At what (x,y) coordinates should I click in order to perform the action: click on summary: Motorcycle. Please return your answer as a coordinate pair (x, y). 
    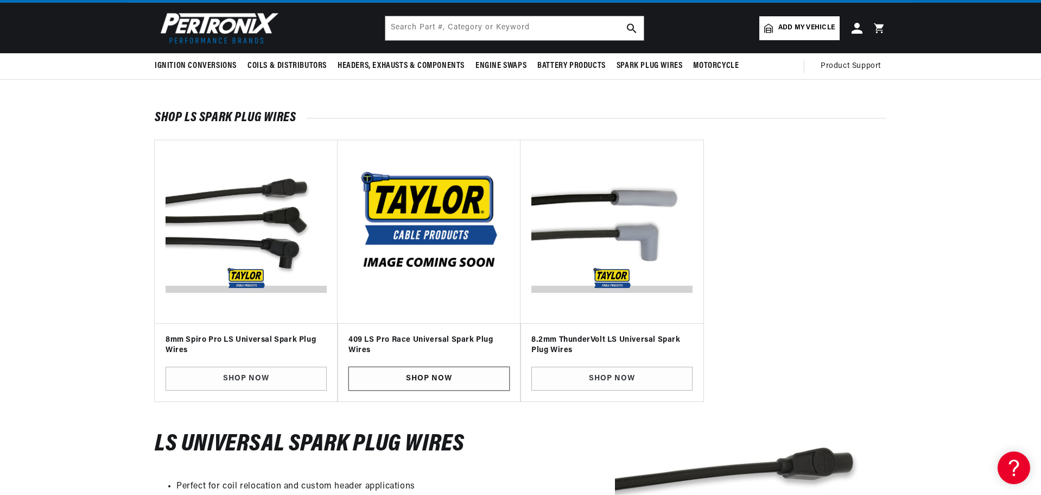
    Looking at the image, I should click on (716, 66).